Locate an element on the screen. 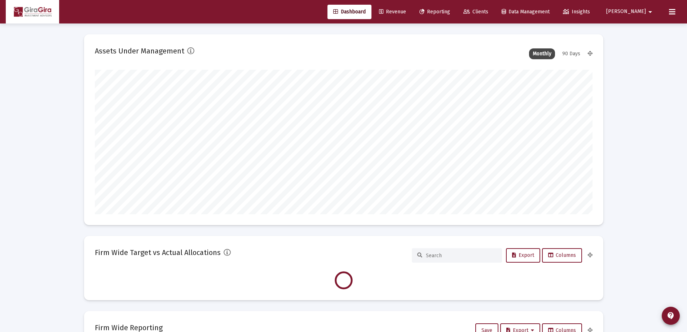  mat-icon: contact_support is located at coordinates (671, 315).